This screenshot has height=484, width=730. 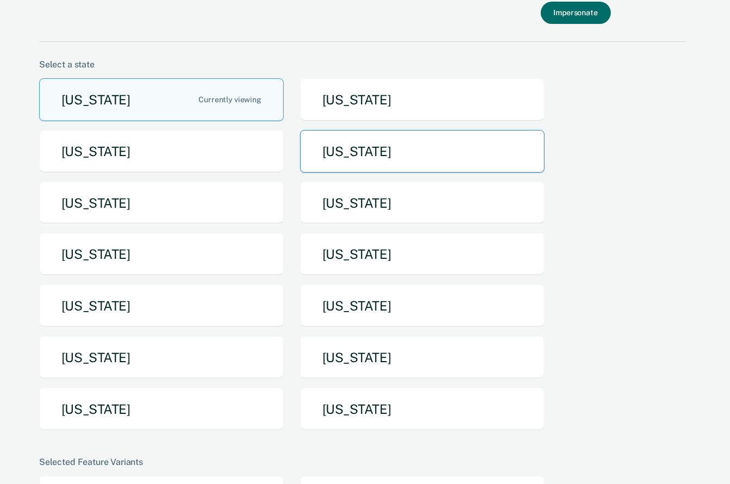 What do you see at coordinates (362, 461) in the screenshot?
I see `div: Selected Feature Variants` at bounding box center [362, 461].